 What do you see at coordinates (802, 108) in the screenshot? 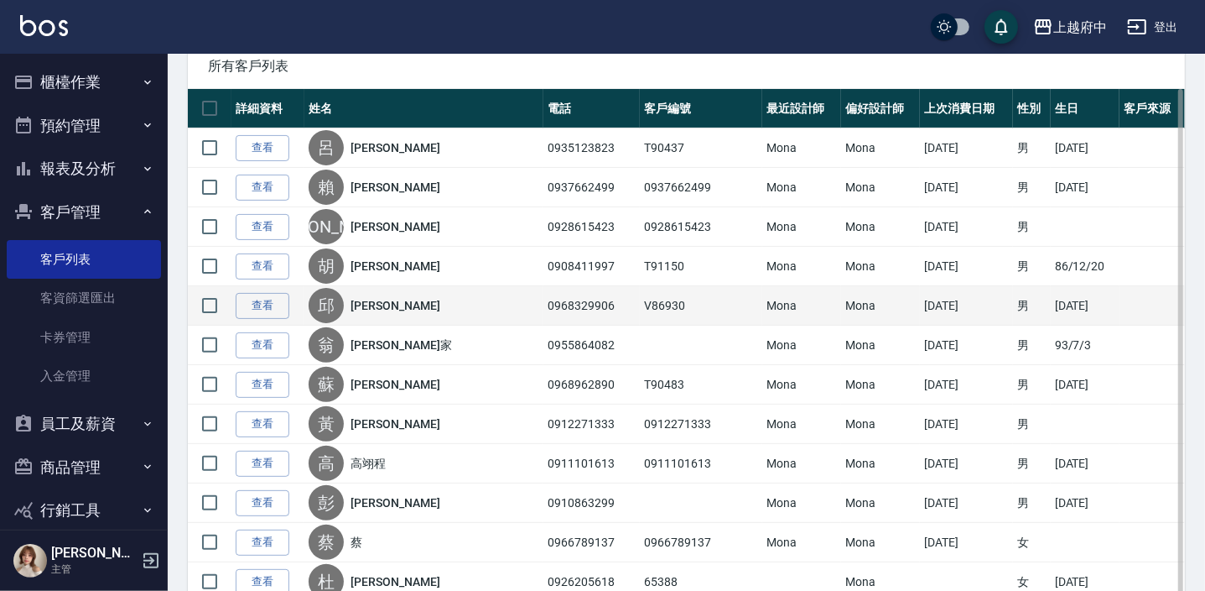
I see `th: 最近設計師` at bounding box center [802, 108].